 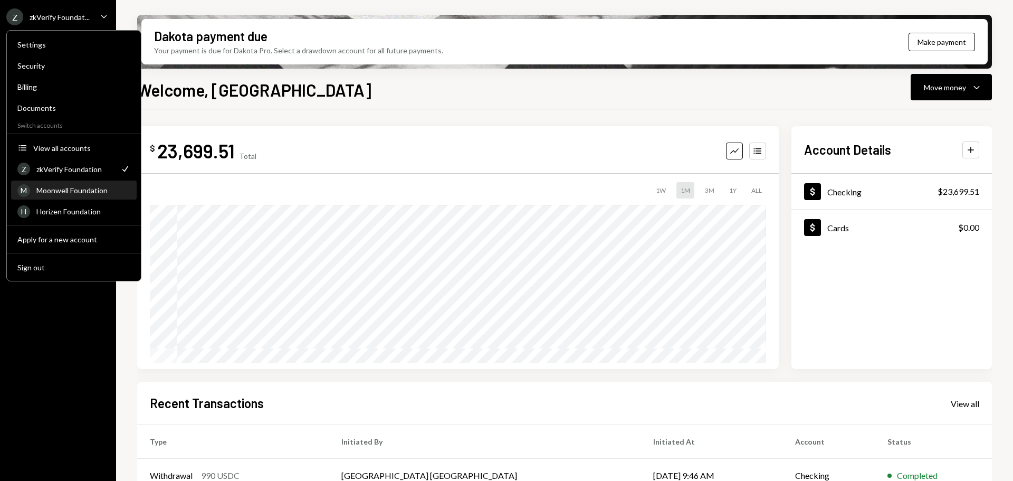 I want to click on div: 23,699.51, so click(x=196, y=150).